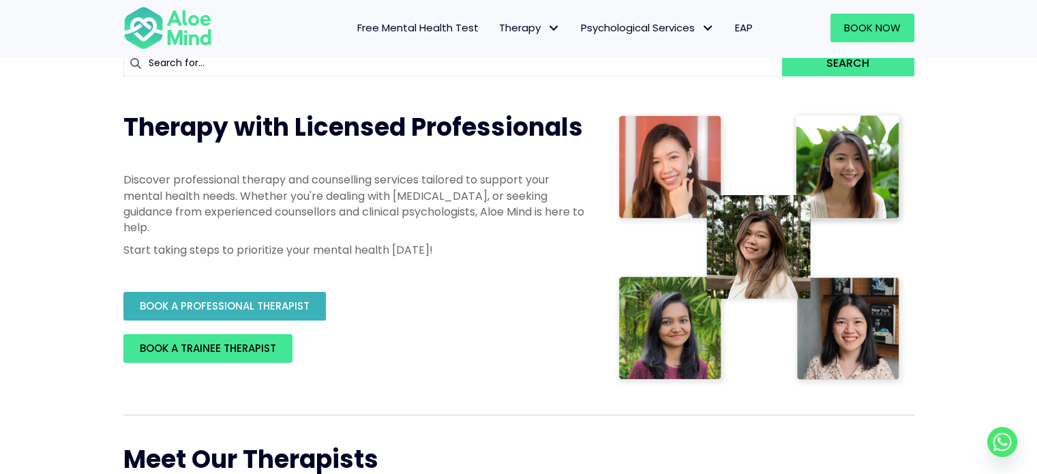 The height and width of the screenshot is (474, 1037). I want to click on span: Psychological Services: submenu, so click(708, 28).